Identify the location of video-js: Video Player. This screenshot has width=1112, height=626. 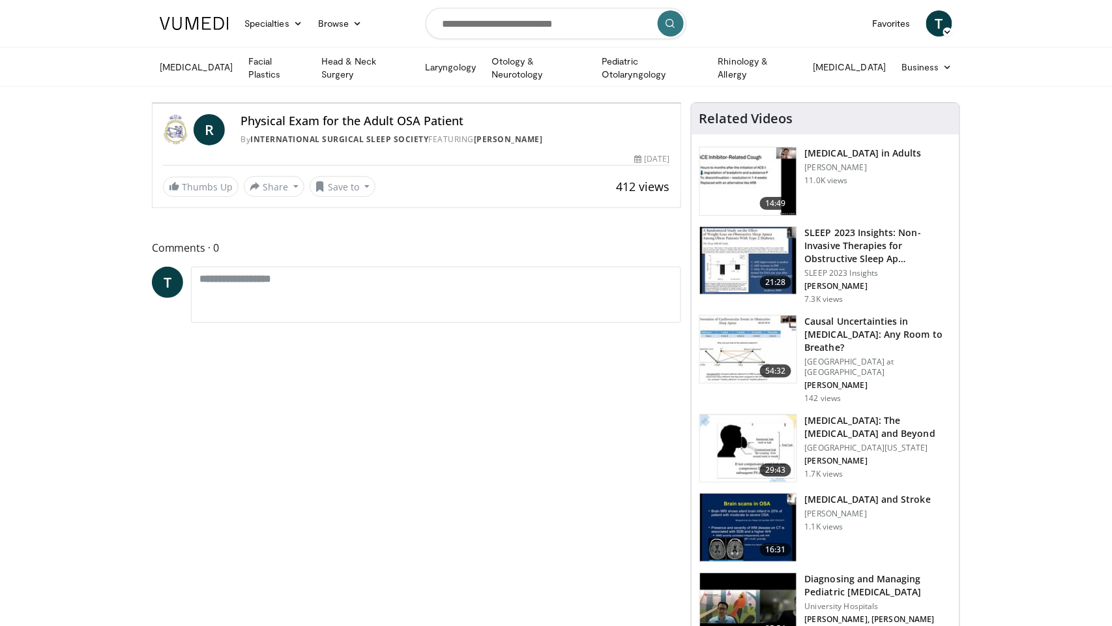
(417, 103).